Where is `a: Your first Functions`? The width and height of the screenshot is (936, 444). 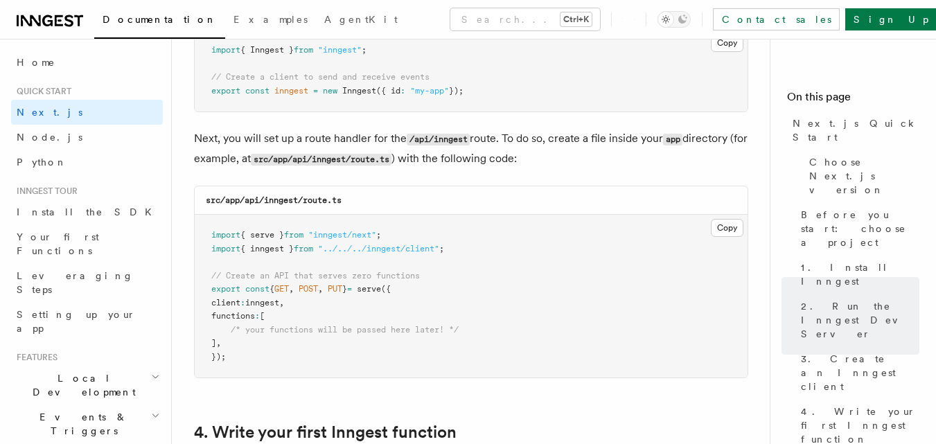 a: Your first Functions is located at coordinates (87, 244).